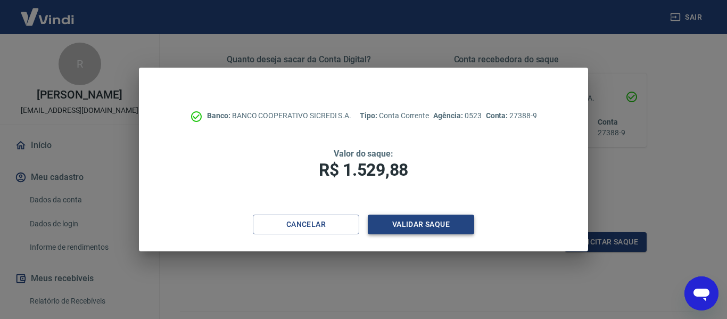 This screenshot has width=727, height=319. What do you see at coordinates (511, 115) in the screenshot?
I see `p: 27388-9` at bounding box center [511, 115].